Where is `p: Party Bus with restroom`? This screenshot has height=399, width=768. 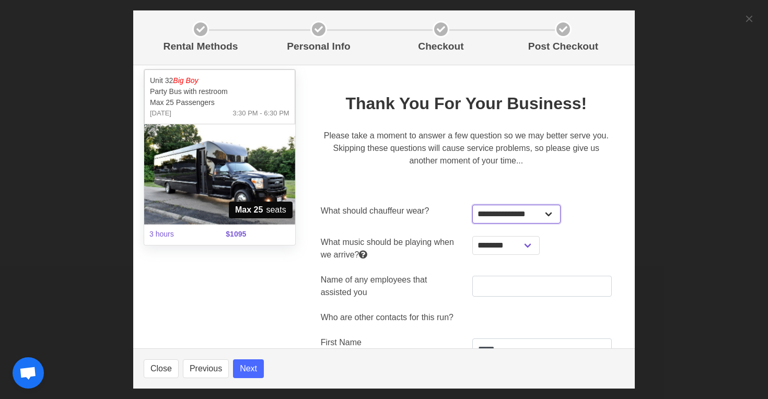
p: Party Bus with restroom is located at coordinates (219, 91).